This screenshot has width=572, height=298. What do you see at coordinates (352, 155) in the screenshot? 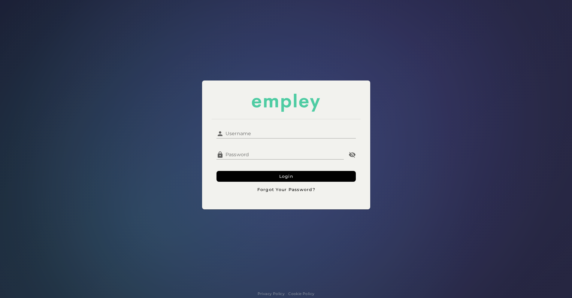
I see `i: Password appended action` at bounding box center [352, 155].